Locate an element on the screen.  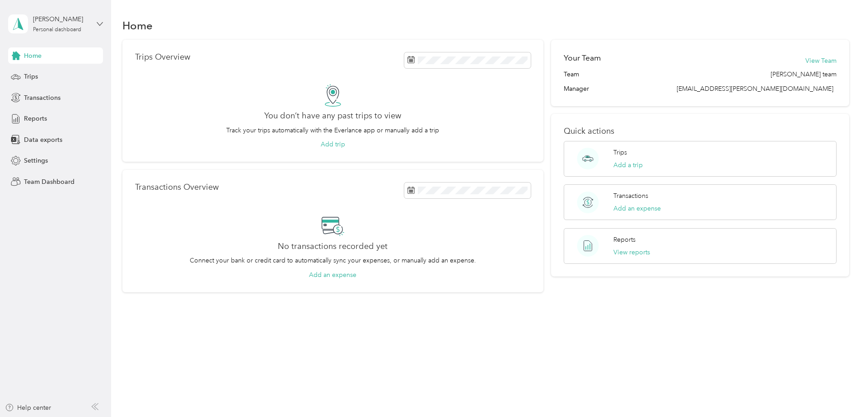
button: View reports is located at coordinates (631, 252).